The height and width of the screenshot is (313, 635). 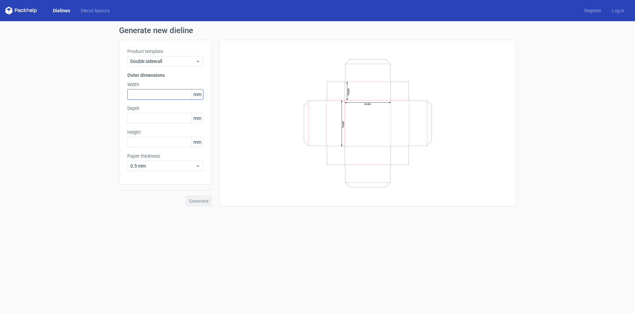 I want to click on a: Diecut layouts, so click(x=95, y=11).